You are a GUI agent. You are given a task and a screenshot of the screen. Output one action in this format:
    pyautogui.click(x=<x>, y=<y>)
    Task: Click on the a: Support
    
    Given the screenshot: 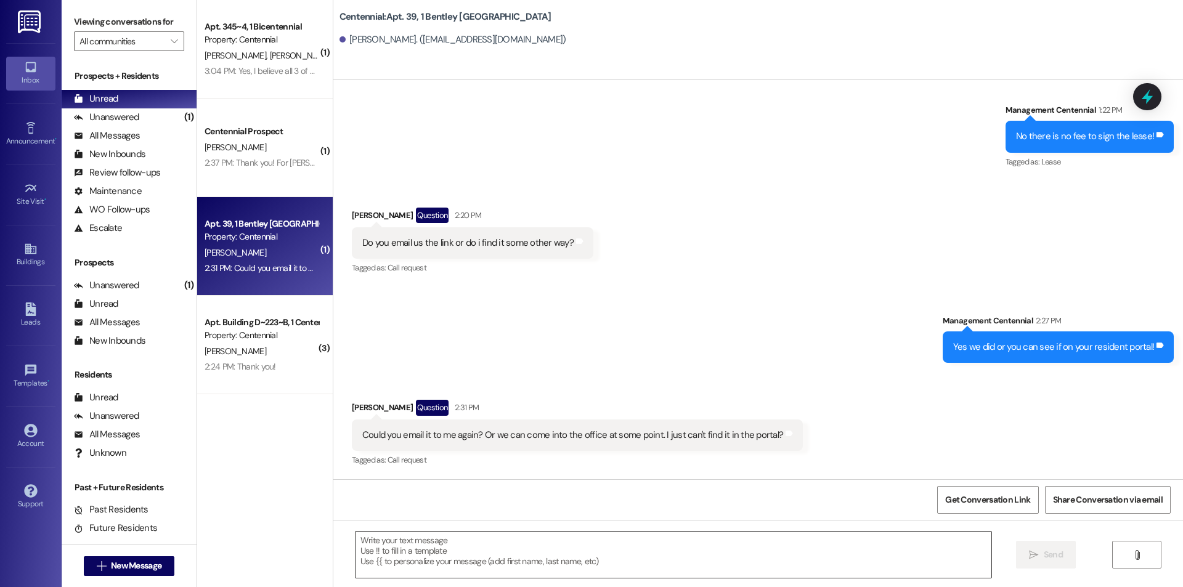 What is the action you would take?
    pyautogui.click(x=31, y=497)
    